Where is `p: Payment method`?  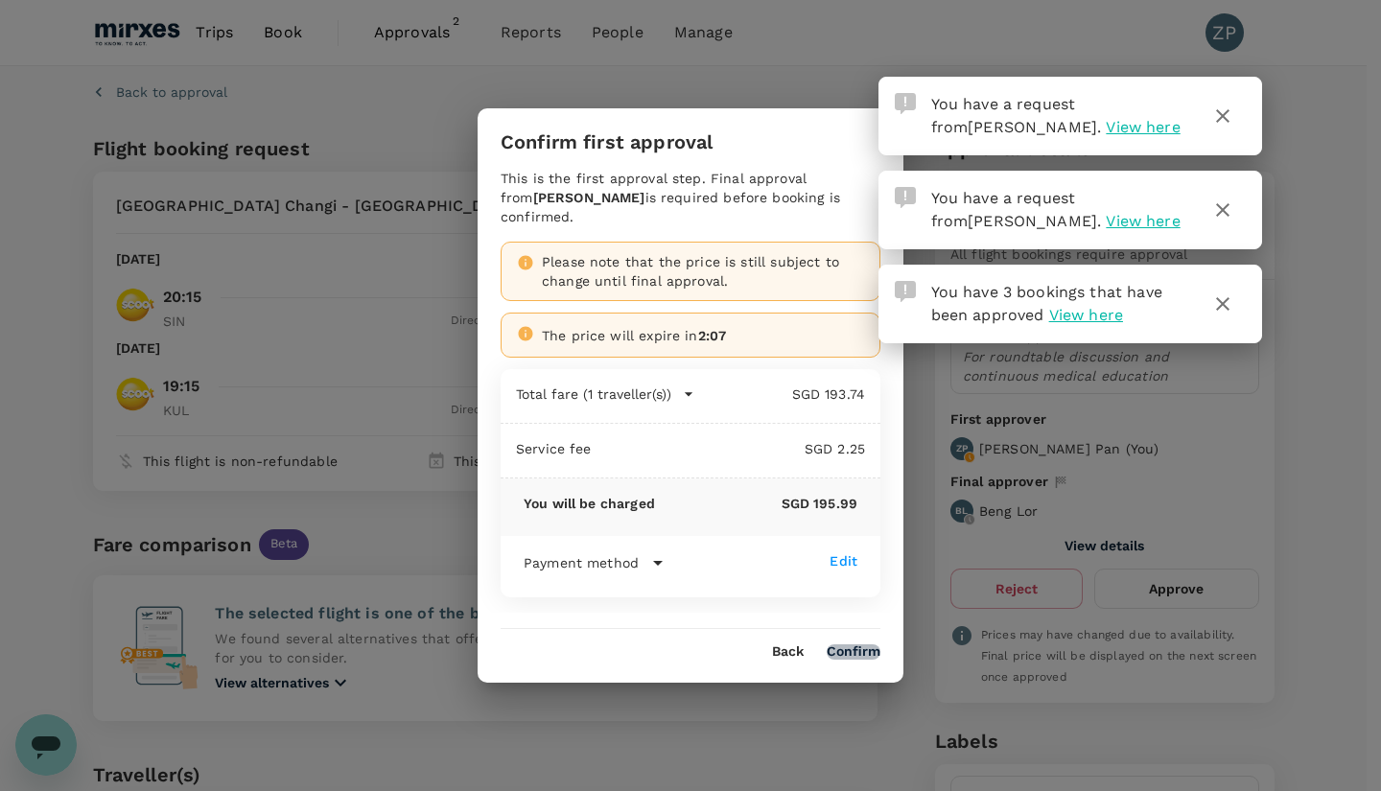
p: Payment method is located at coordinates (581, 563).